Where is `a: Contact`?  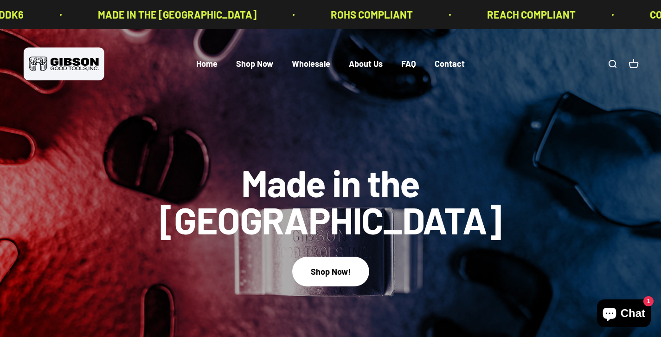 a: Contact is located at coordinates (449, 64).